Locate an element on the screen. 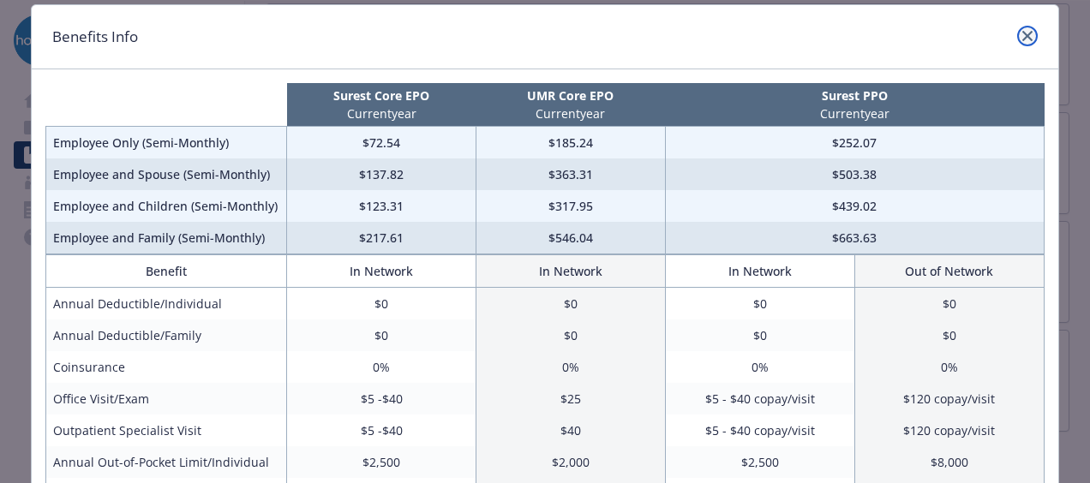 This screenshot has width=1090, height=483. th: Benefit is located at coordinates (166, 272).